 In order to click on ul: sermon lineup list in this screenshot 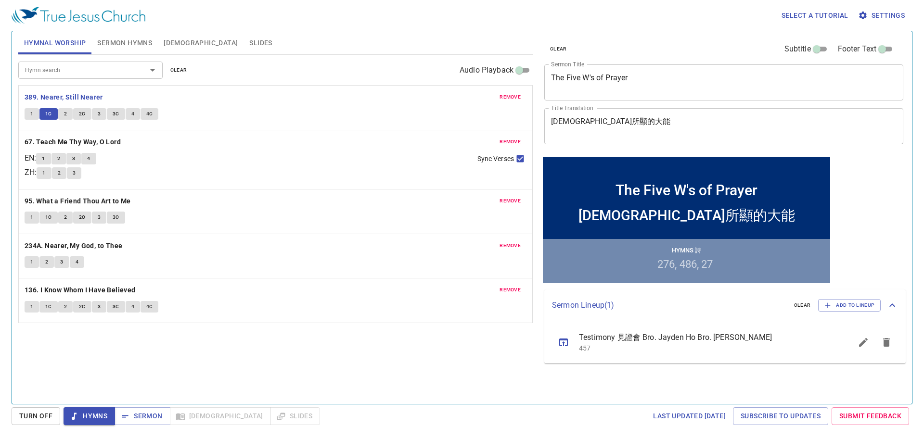, I will do `click(725, 343)`.